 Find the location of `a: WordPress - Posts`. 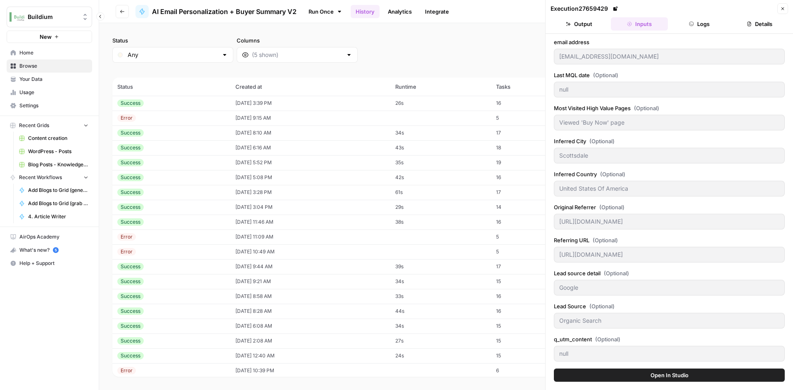

a: WordPress - Posts is located at coordinates (54, 152).